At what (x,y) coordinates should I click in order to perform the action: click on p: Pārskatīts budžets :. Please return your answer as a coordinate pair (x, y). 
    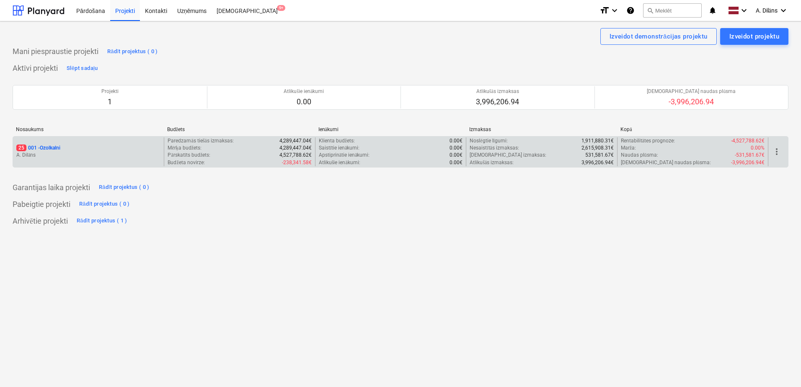
    Looking at the image, I should click on (189, 155).